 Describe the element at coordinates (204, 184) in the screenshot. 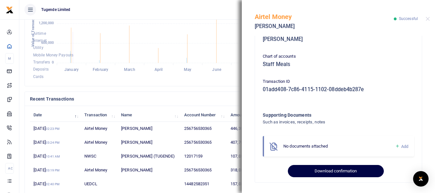

I see `td: 14482582351` at that location.